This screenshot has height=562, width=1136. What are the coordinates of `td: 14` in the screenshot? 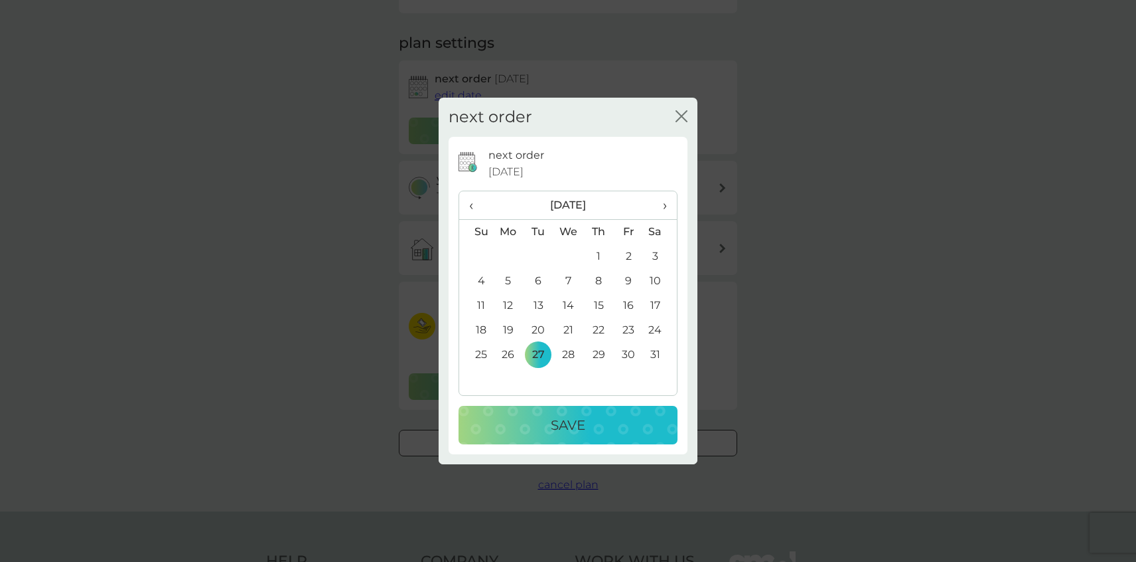 It's located at (569, 305).